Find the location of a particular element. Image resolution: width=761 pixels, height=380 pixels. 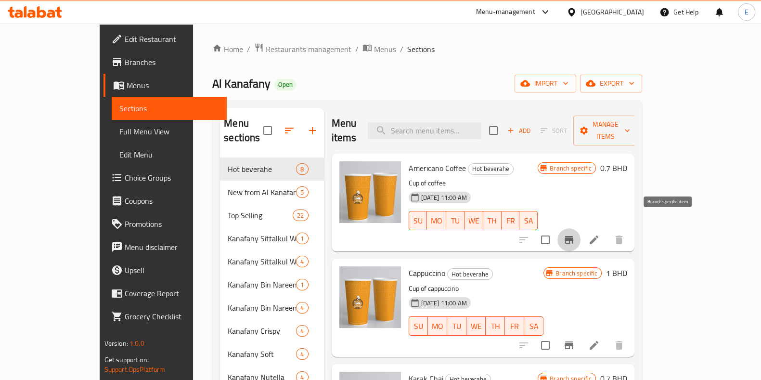

button: Add section is located at coordinates (312, 130).